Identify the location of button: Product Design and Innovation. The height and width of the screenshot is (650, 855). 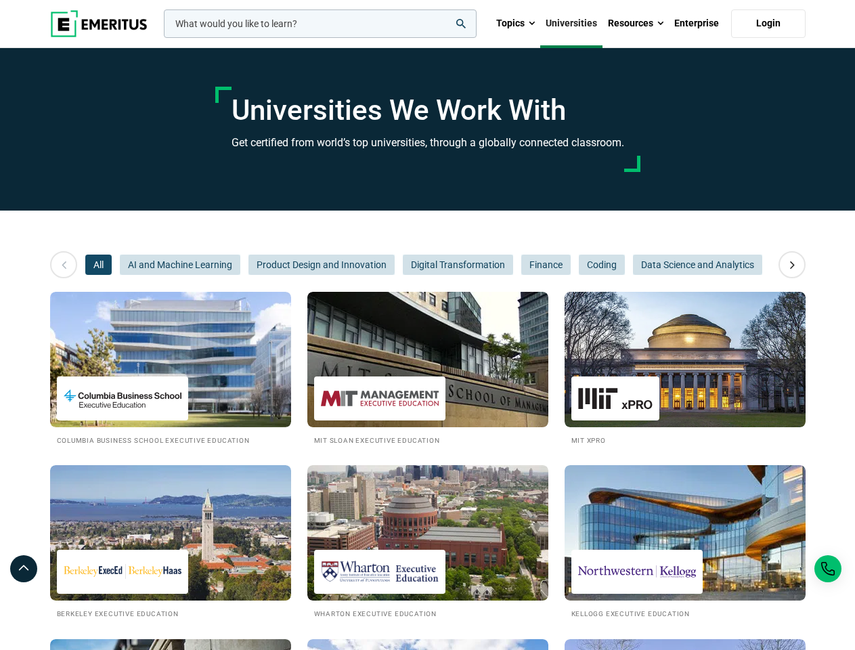
(322, 265).